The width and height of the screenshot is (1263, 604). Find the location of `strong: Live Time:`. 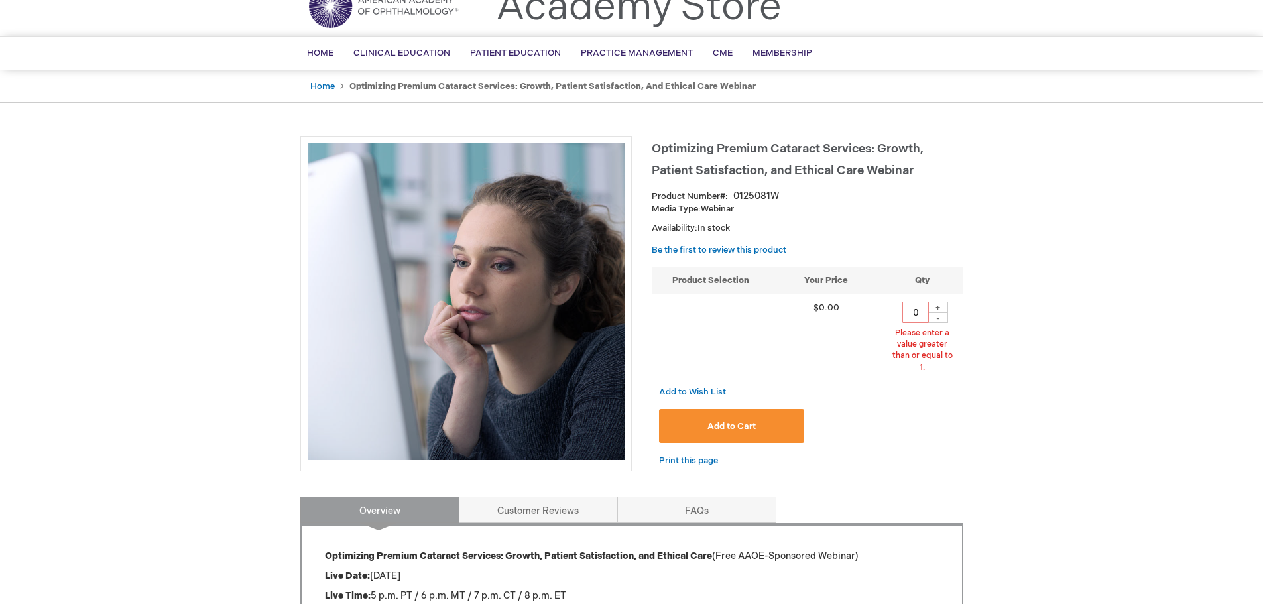

strong: Live Time: is located at coordinates (347, 595).